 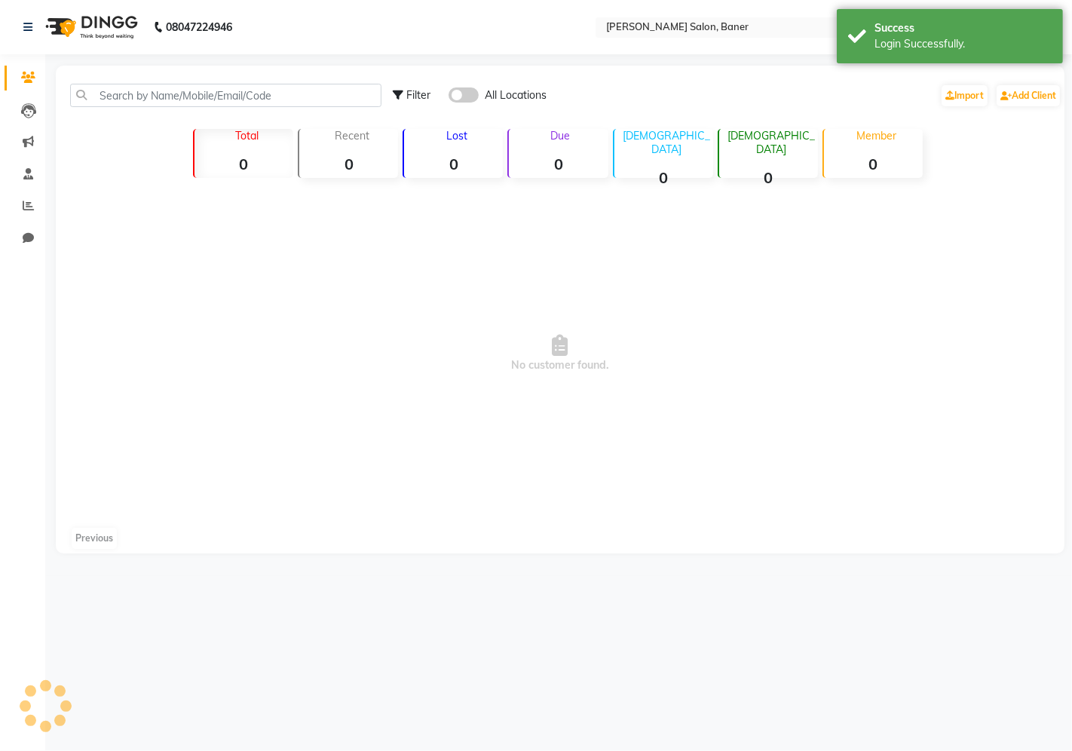 What do you see at coordinates (965, 96) in the screenshot?
I see `a: Import` at bounding box center [965, 96].